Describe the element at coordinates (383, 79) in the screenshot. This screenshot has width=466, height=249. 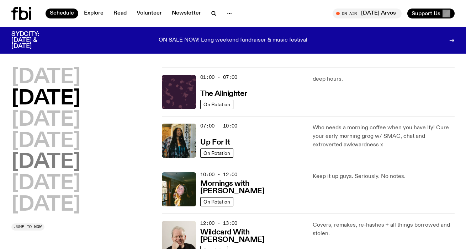
I see `p: deep hours.` at that location.